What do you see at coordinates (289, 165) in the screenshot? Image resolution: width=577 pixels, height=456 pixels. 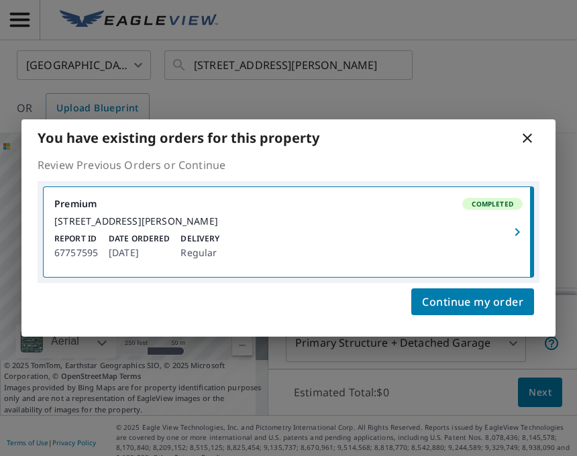 I see `p: Review Previous Orders or Continue` at bounding box center [289, 165].